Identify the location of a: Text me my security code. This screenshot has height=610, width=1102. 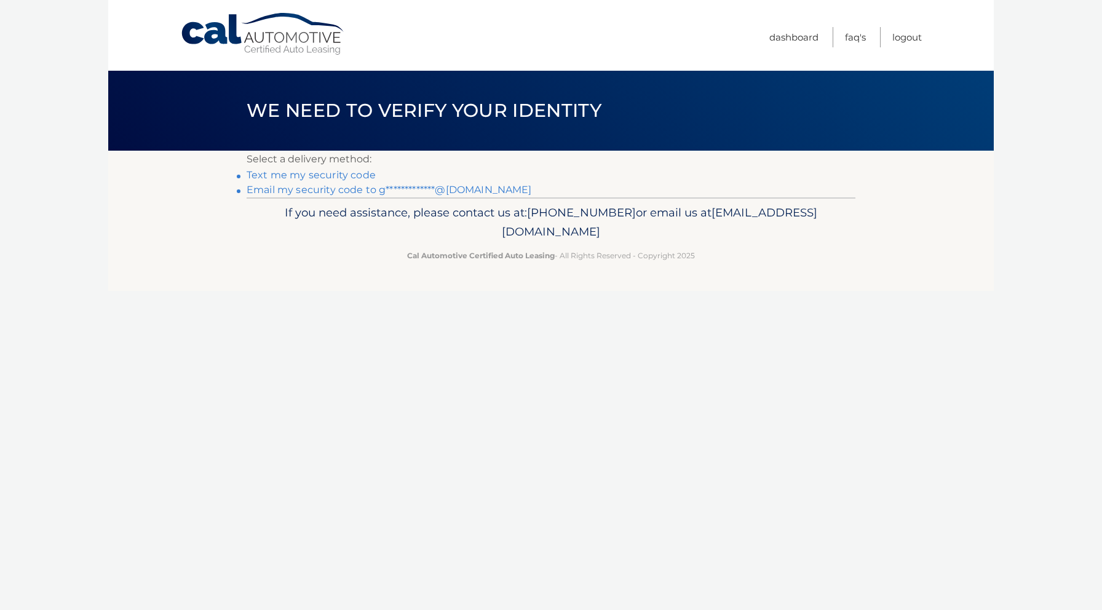
(311, 175).